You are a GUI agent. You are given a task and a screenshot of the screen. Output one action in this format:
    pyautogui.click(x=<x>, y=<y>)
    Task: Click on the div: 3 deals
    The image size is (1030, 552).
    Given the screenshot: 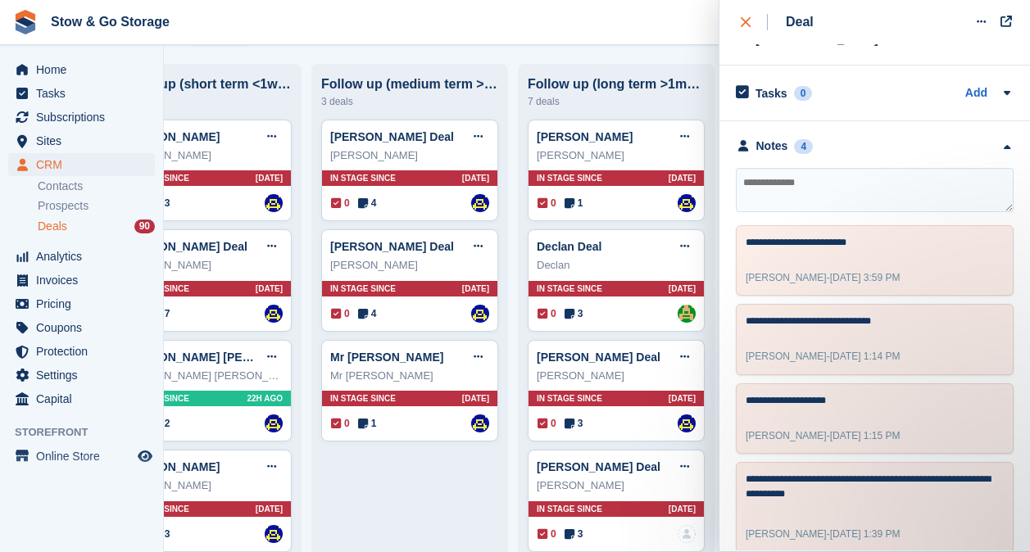 What is the action you would take?
    pyautogui.click(x=410, y=102)
    